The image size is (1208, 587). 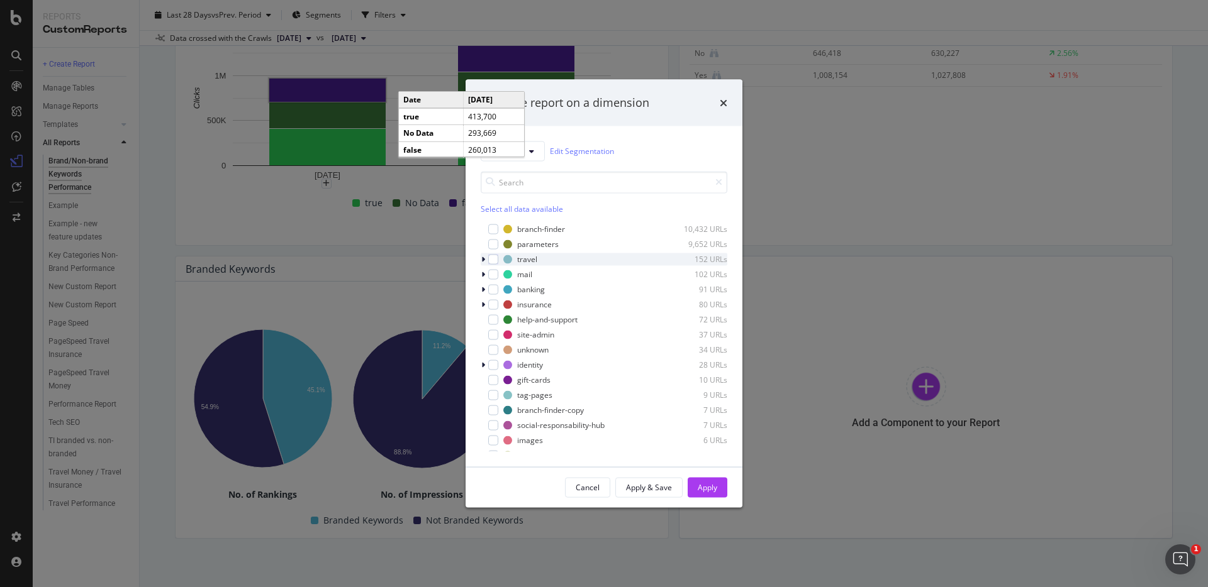 I want to click on div: 37 URLs, so click(x=696, y=335).